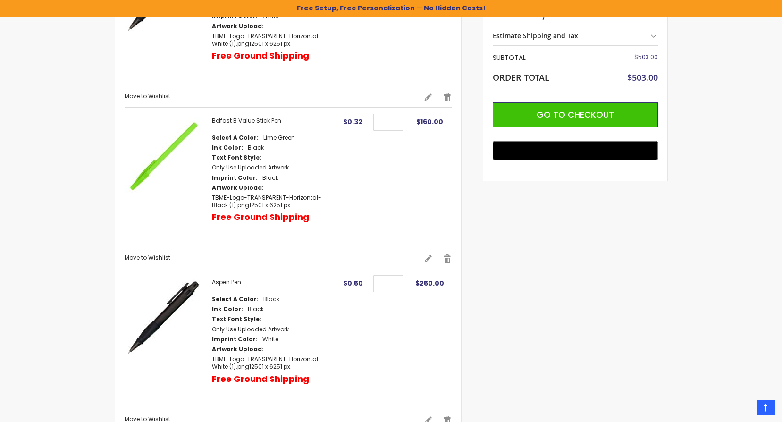 The image size is (782, 422). I want to click on a: Aspen Pen, so click(227, 282).